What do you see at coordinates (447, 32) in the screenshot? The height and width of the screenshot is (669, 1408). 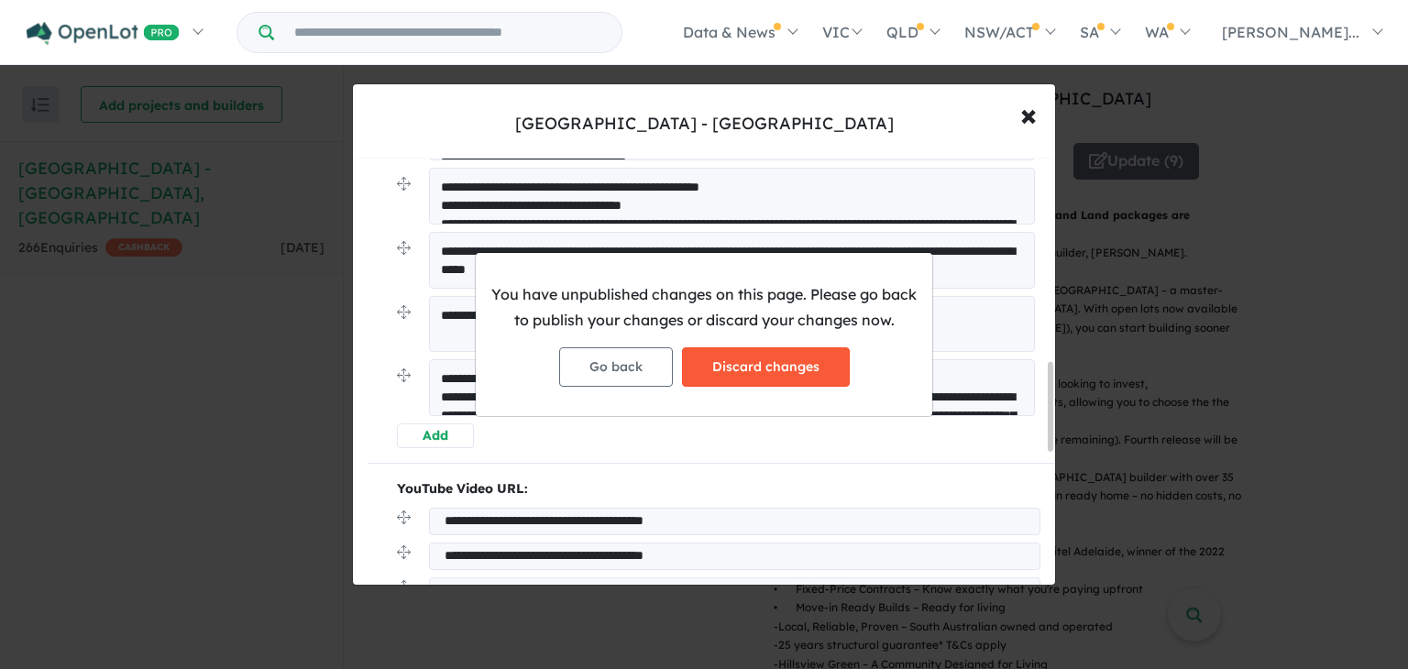 I see `input: Try estate name, suburb, builder or developer` at bounding box center [447, 32].